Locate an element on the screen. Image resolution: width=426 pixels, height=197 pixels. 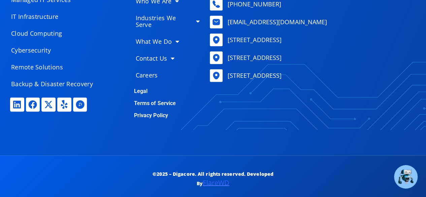
a: FlareWD is located at coordinates (216, 182).